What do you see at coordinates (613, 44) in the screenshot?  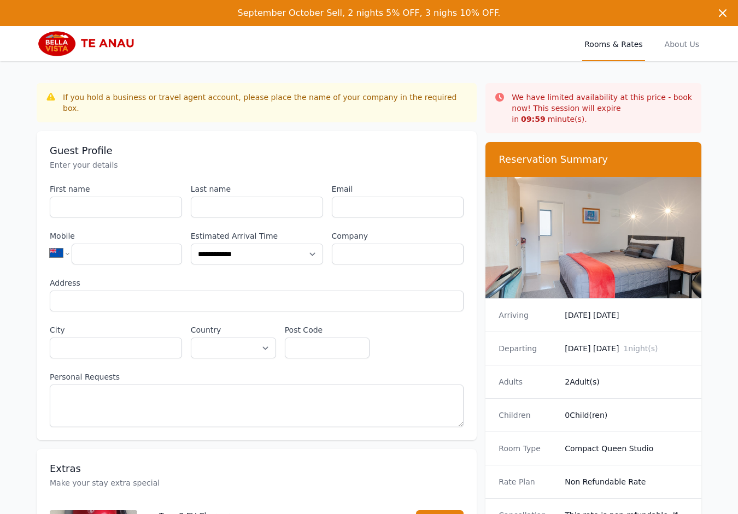 I see `a: Rooms & Rates` at bounding box center [613, 44].